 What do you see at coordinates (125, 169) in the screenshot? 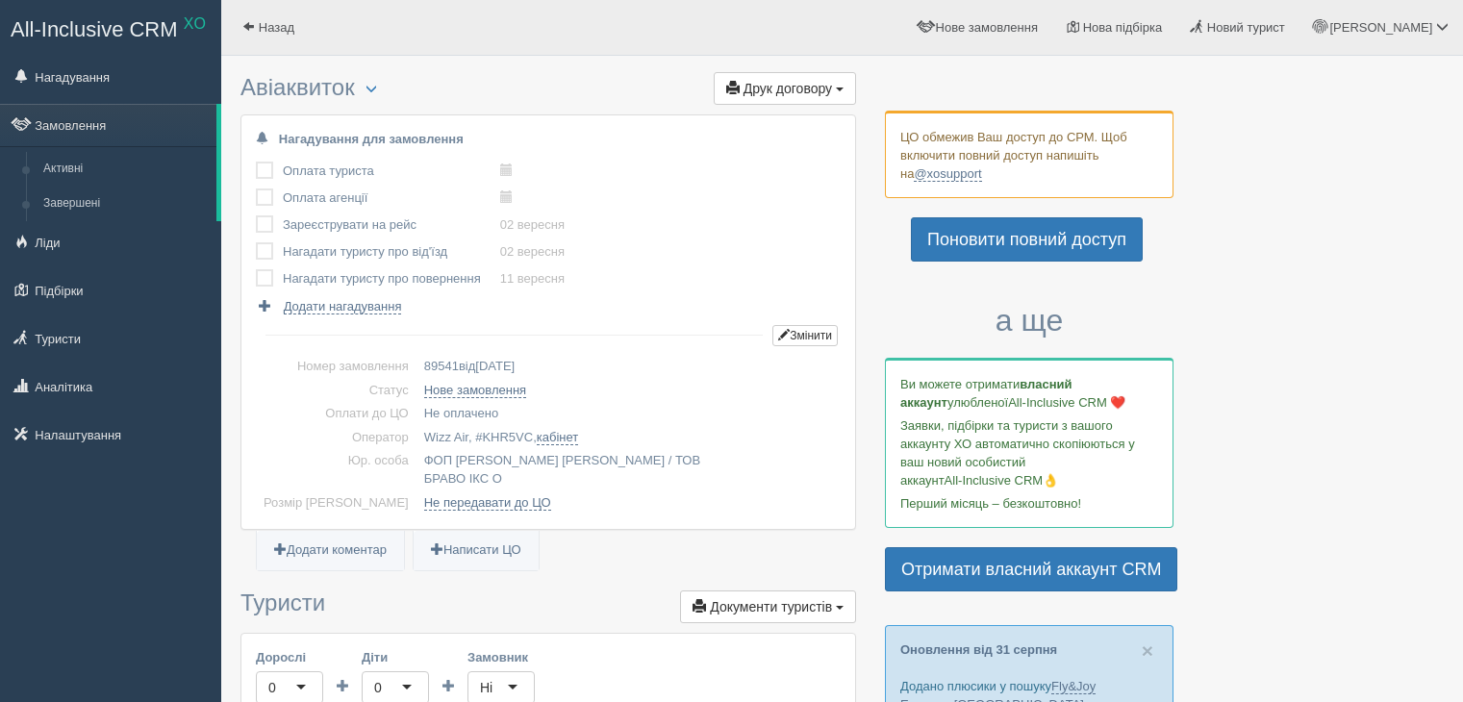
I see `a: Активні` at bounding box center [125, 169].